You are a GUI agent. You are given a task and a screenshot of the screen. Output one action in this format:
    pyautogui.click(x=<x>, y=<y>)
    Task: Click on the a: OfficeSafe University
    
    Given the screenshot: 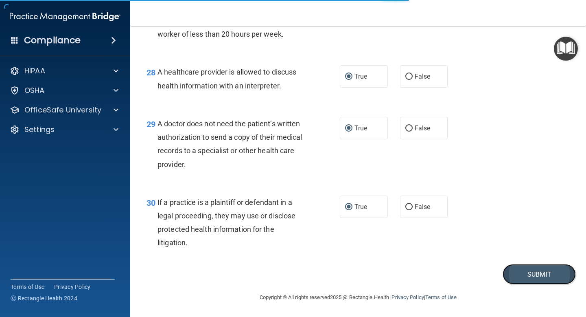 What is the action you would take?
    pyautogui.click(x=64, y=110)
    